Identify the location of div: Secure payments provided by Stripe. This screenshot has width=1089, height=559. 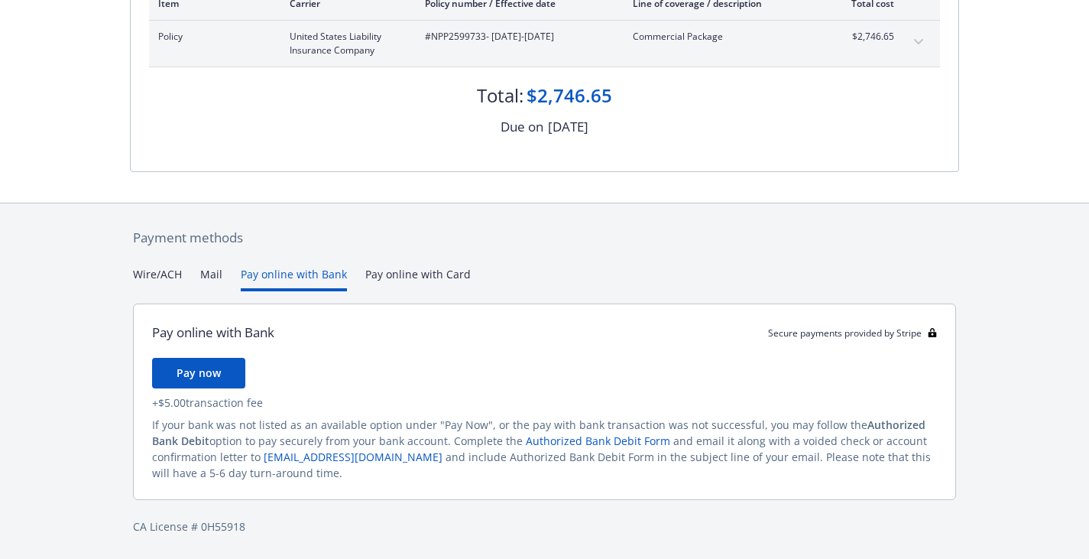
(852, 332).